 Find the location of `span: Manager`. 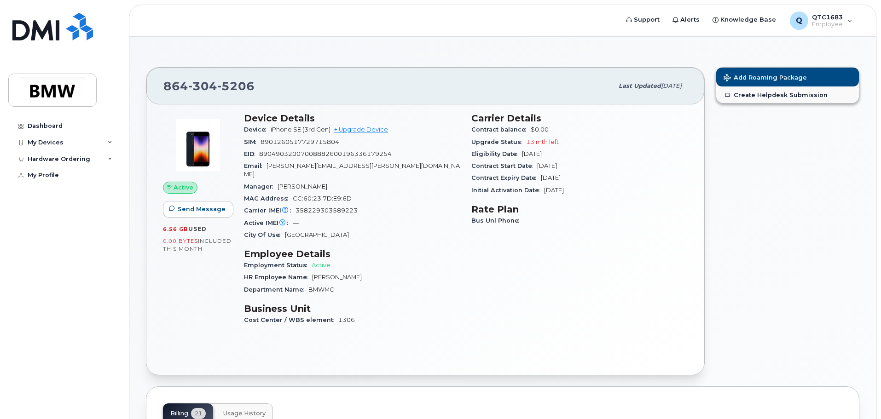

span: Manager is located at coordinates (260, 186).